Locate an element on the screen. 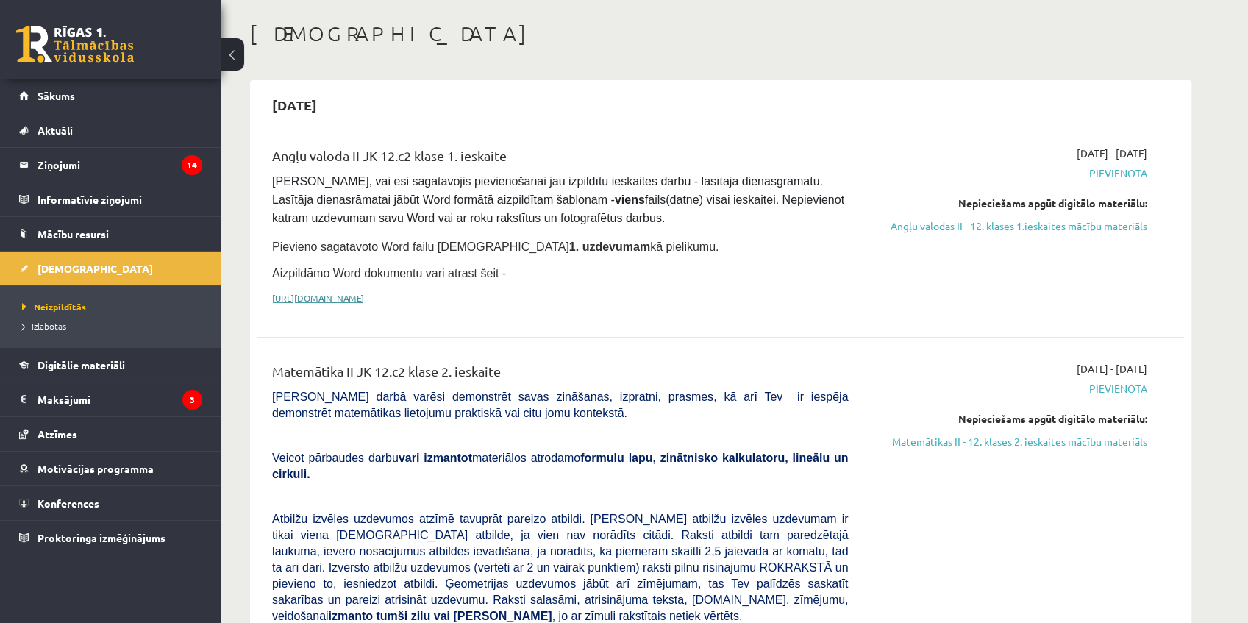  span: Neizpildītās is located at coordinates (54, 307).